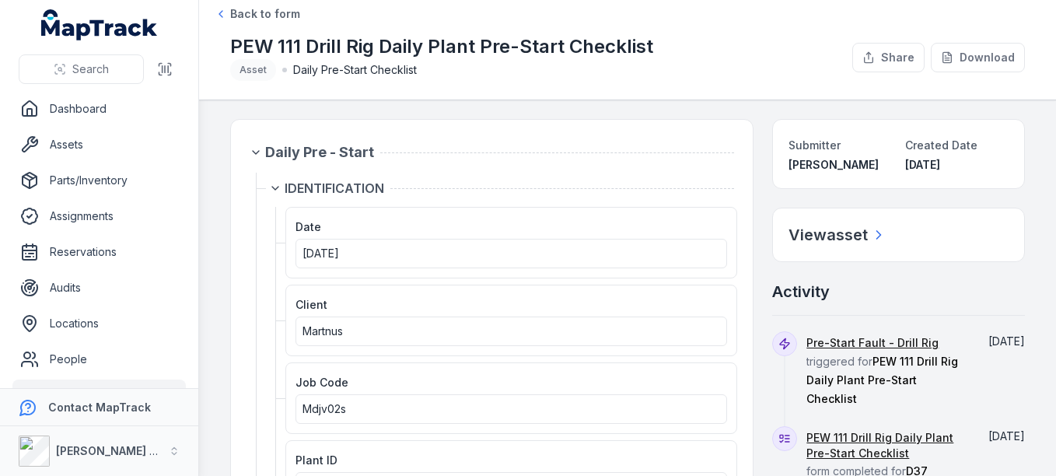 The image size is (1056, 476). What do you see at coordinates (355, 70) in the screenshot?
I see `span: Daily Pre-Start Checklist` at bounding box center [355, 70].